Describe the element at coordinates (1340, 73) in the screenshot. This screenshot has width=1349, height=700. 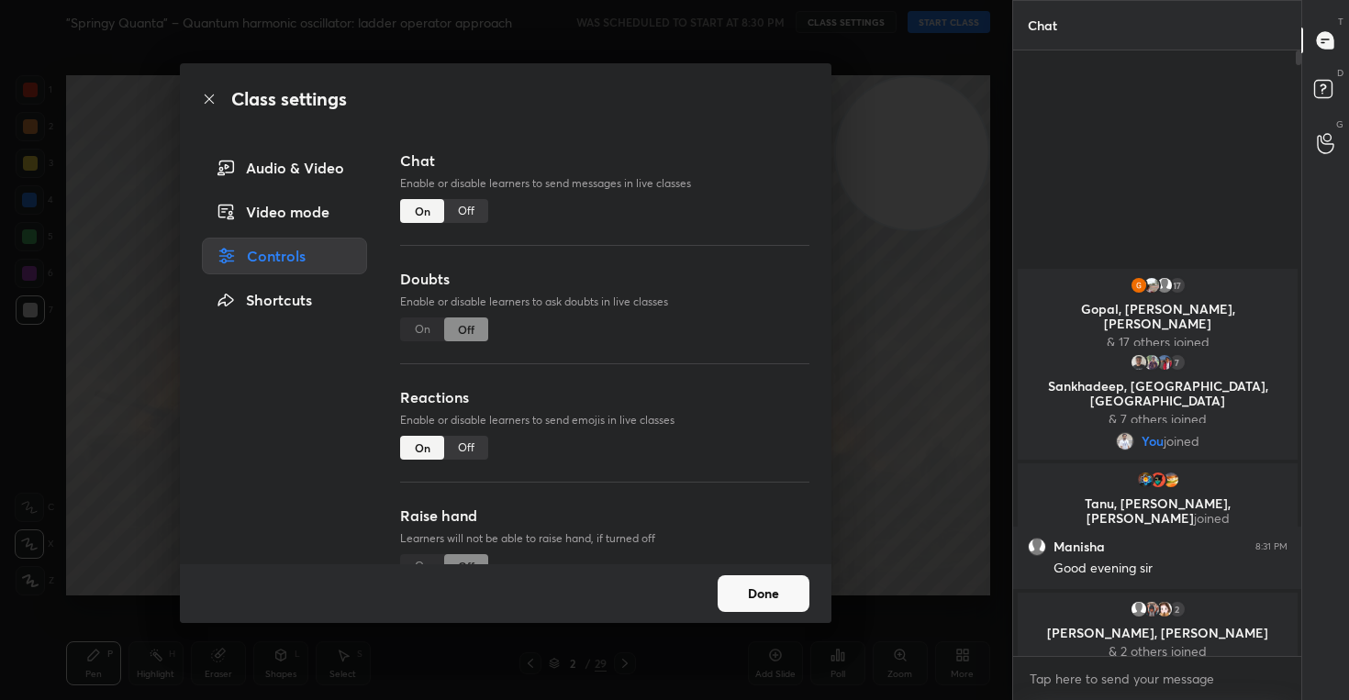
I see `p: D` at that location.